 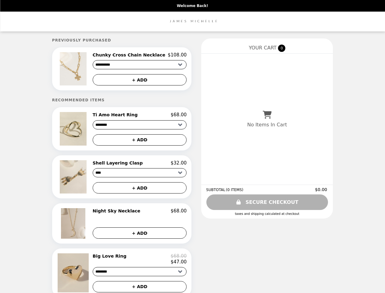 I want to click on img: Big Love Ring, so click(x=74, y=272).